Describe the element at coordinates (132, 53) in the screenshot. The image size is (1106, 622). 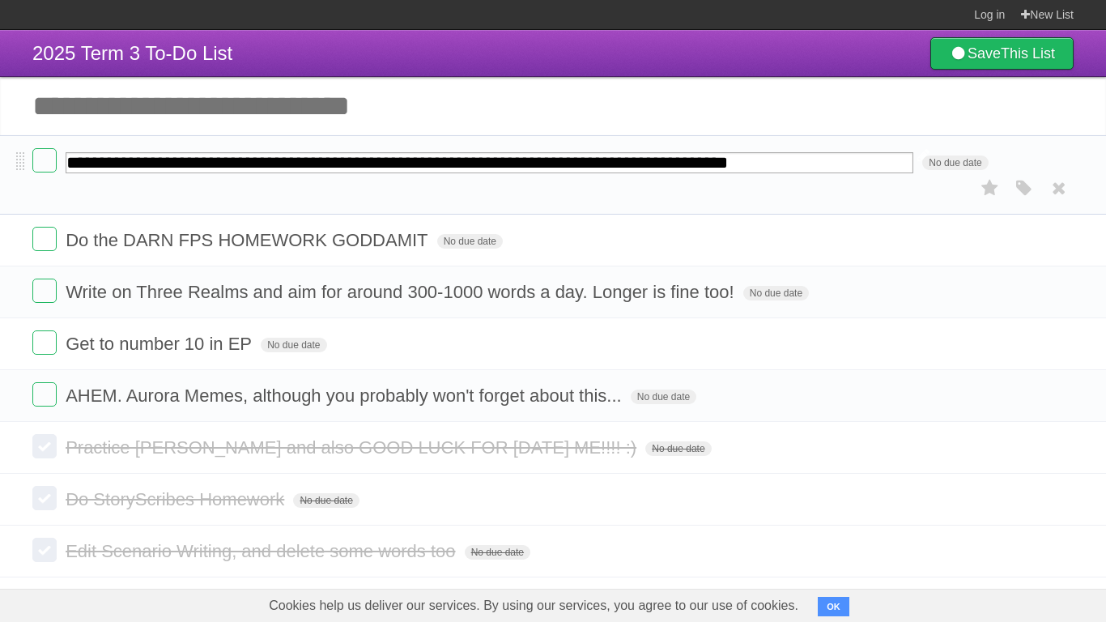
I see `span: 2025 Term 3 To-Do List` at that location.